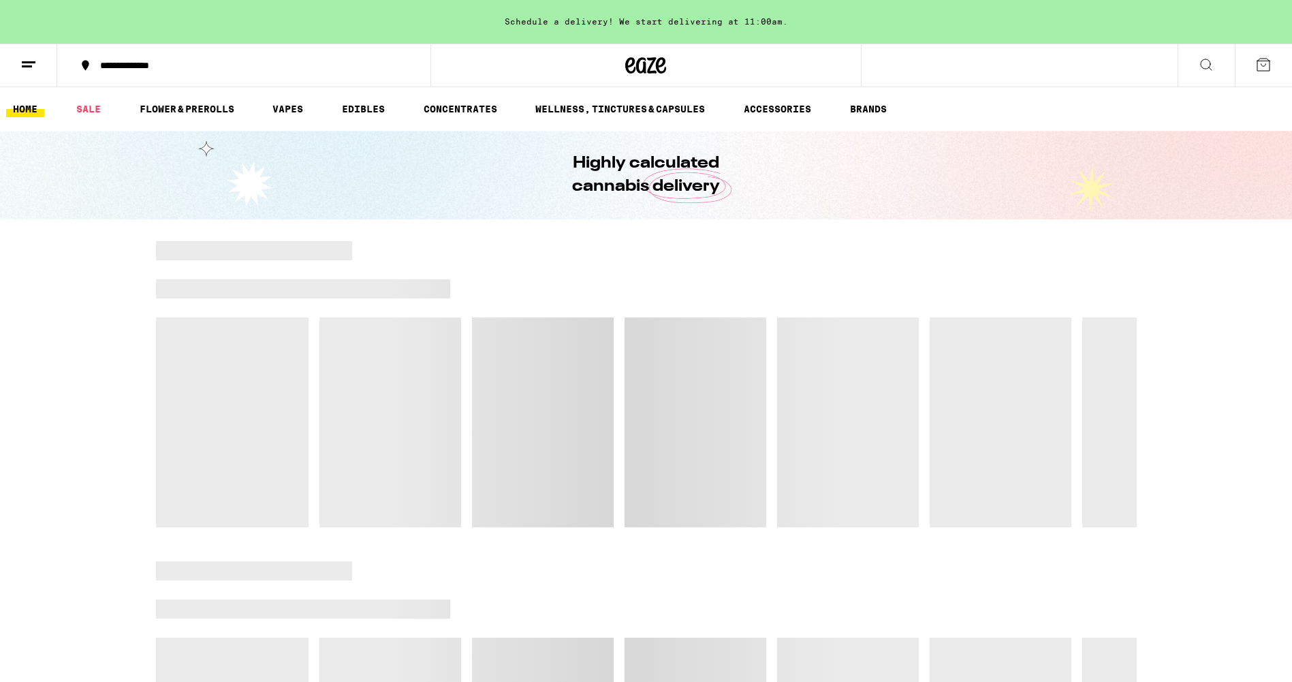 Image resolution: width=1292 pixels, height=682 pixels. I want to click on a: WELLNESS, TINCTURES & CAPSULES, so click(620, 109).